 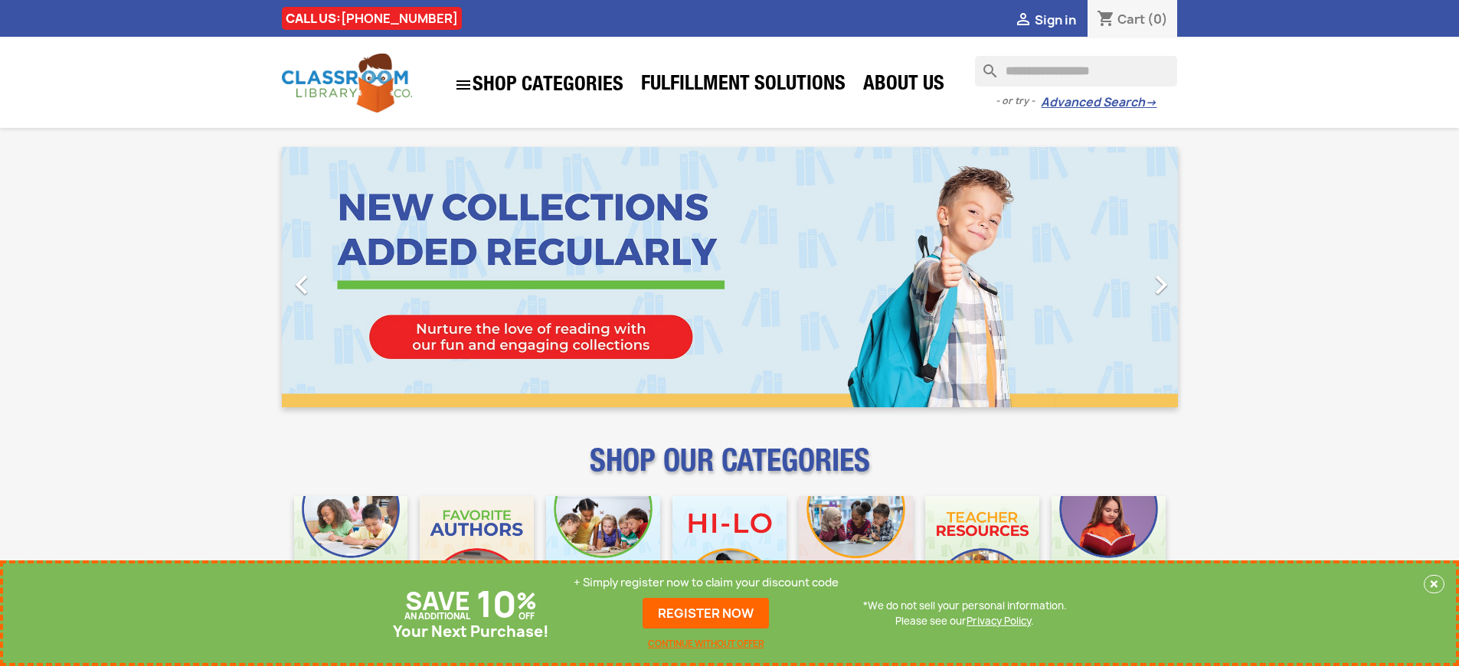 I want to click on img: CLC_Fiction_Nonfiction_Mobile.jpg, so click(x=856, y=553).